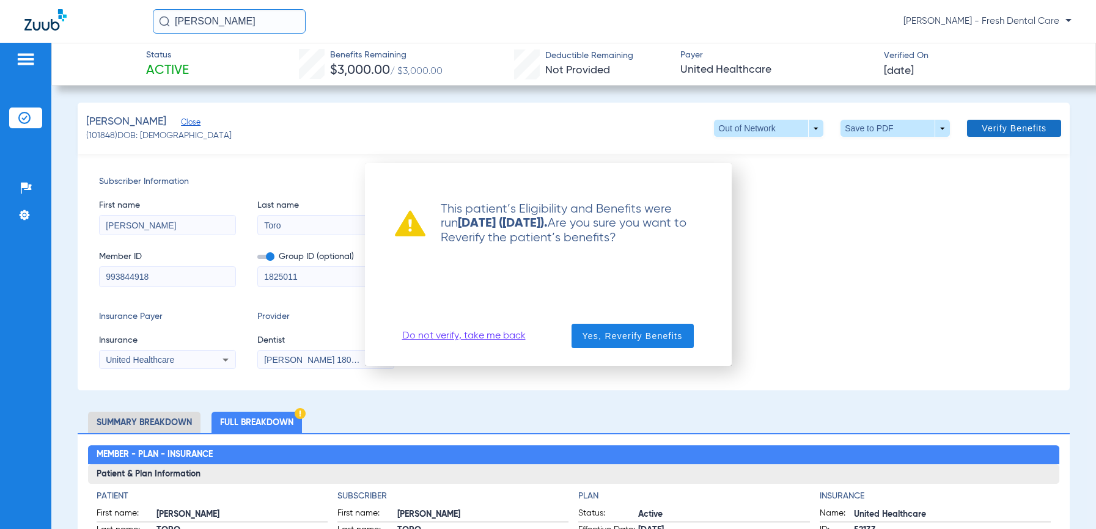  What do you see at coordinates (632, 336) in the screenshot?
I see `span: Yes, Reverify Benefits` at bounding box center [632, 336].